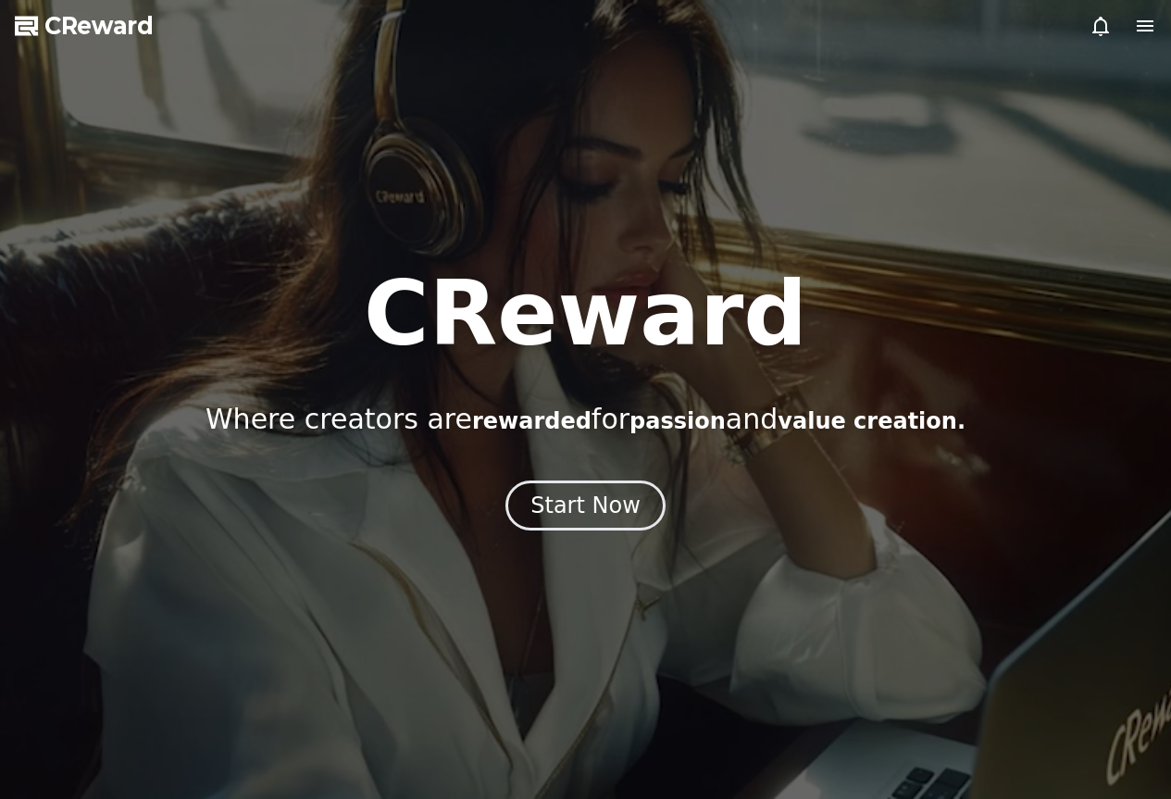 This screenshot has width=1171, height=799. I want to click on a: Start Now, so click(585, 507).